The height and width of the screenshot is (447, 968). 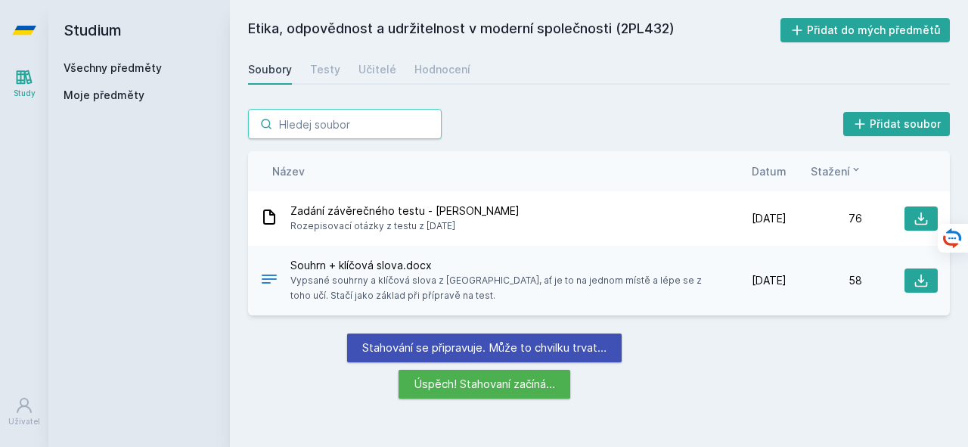 I want to click on span: Moje předměty, so click(x=104, y=95).